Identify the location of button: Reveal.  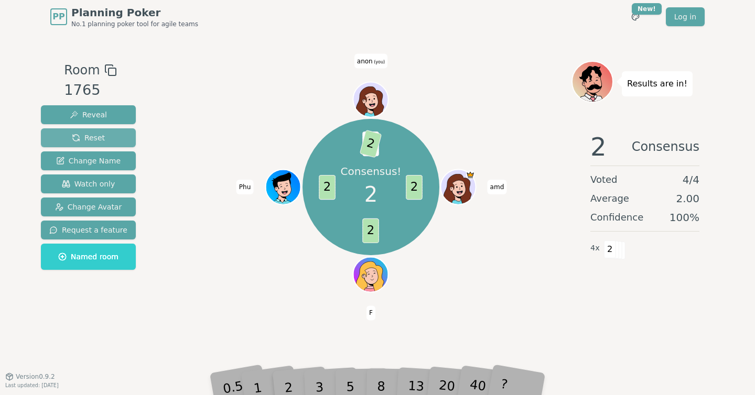
(88, 115).